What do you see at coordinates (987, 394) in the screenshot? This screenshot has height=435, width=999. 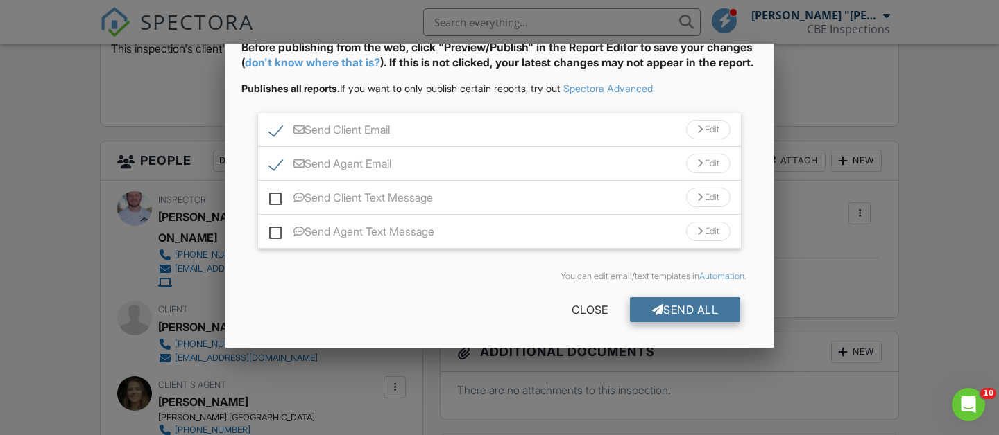 I see `span: 10` at bounding box center [987, 394].